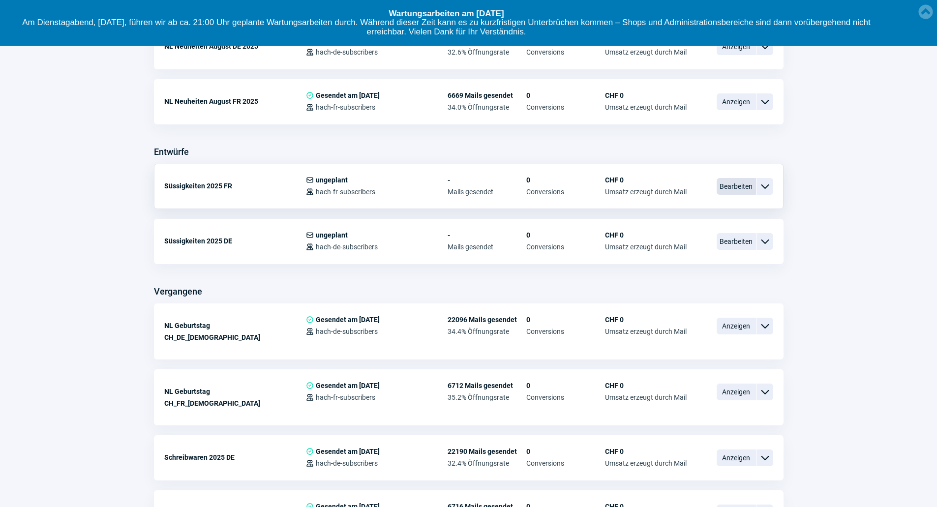  What do you see at coordinates (487, 398) in the screenshot?
I see `span: 35.2% Öffnungsrate` at bounding box center [487, 398].